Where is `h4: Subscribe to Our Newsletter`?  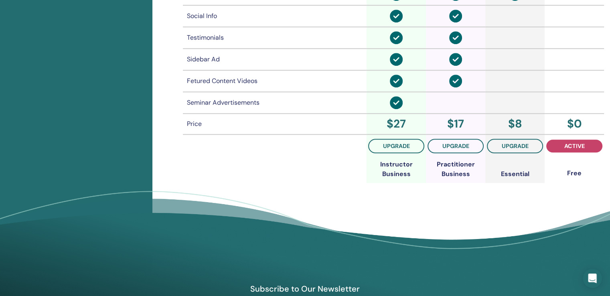
h4: Subscribe to Our Newsletter is located at coordinates (305, 289).